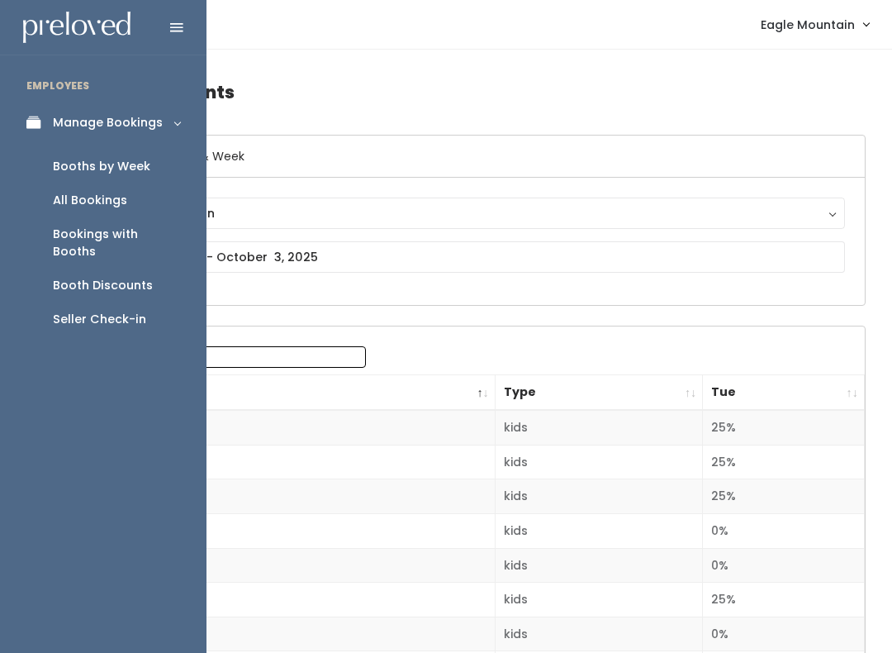 The image size is (892, 653). Describe the element at coordinates (814, 24) in the screenshot. I see `a: Eagle Mountain` at that location.